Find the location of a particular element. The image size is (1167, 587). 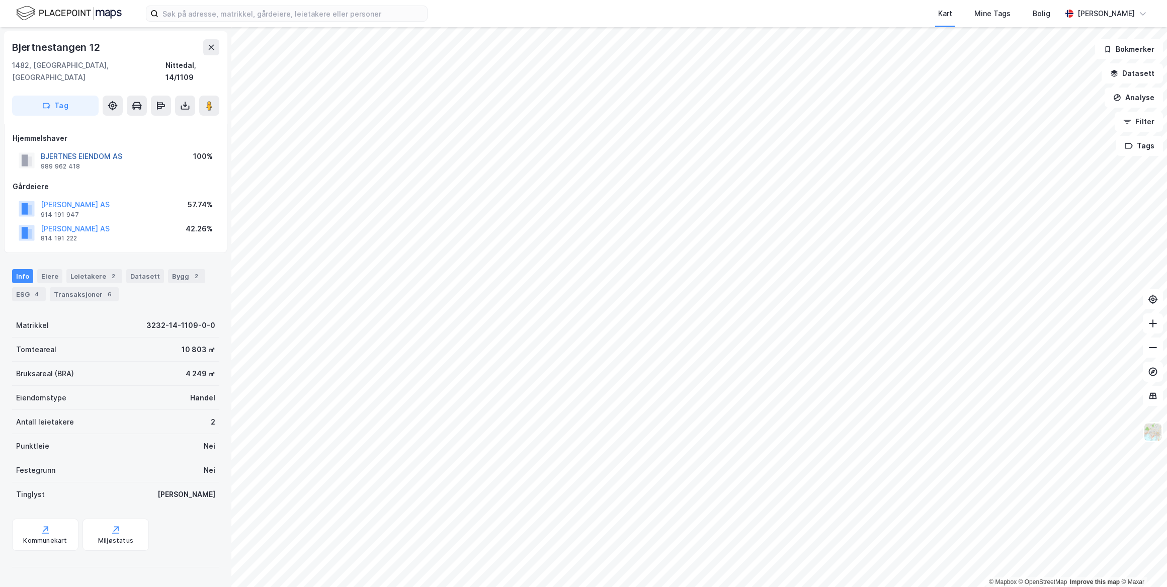

button: Tags is located at coordinates (1139, 146).